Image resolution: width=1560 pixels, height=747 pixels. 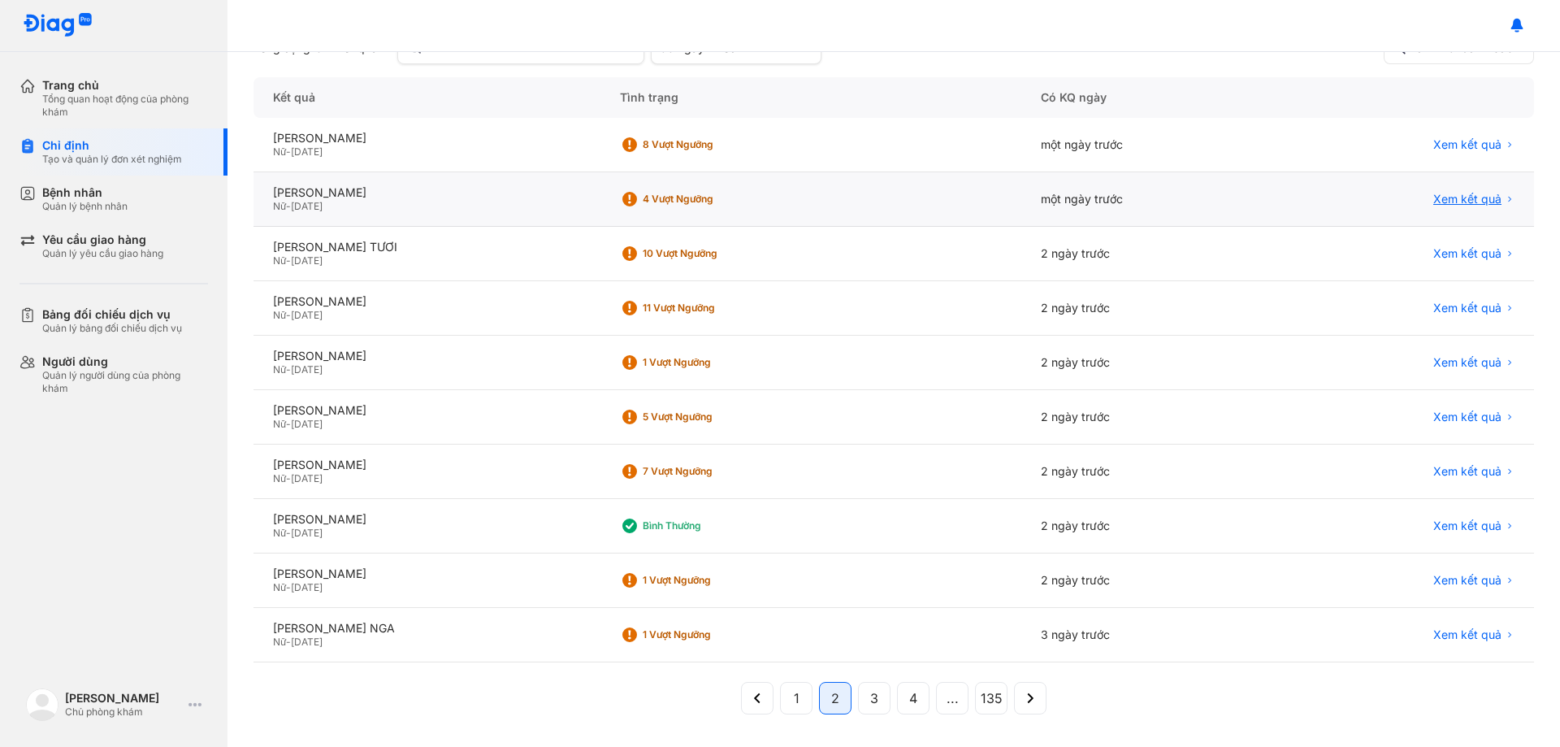 What do you see at coordinates (102, 253) in the screenshot?
I see `div: Quản lý yêu cầu giao hàng` at bounding box center [102, 253].